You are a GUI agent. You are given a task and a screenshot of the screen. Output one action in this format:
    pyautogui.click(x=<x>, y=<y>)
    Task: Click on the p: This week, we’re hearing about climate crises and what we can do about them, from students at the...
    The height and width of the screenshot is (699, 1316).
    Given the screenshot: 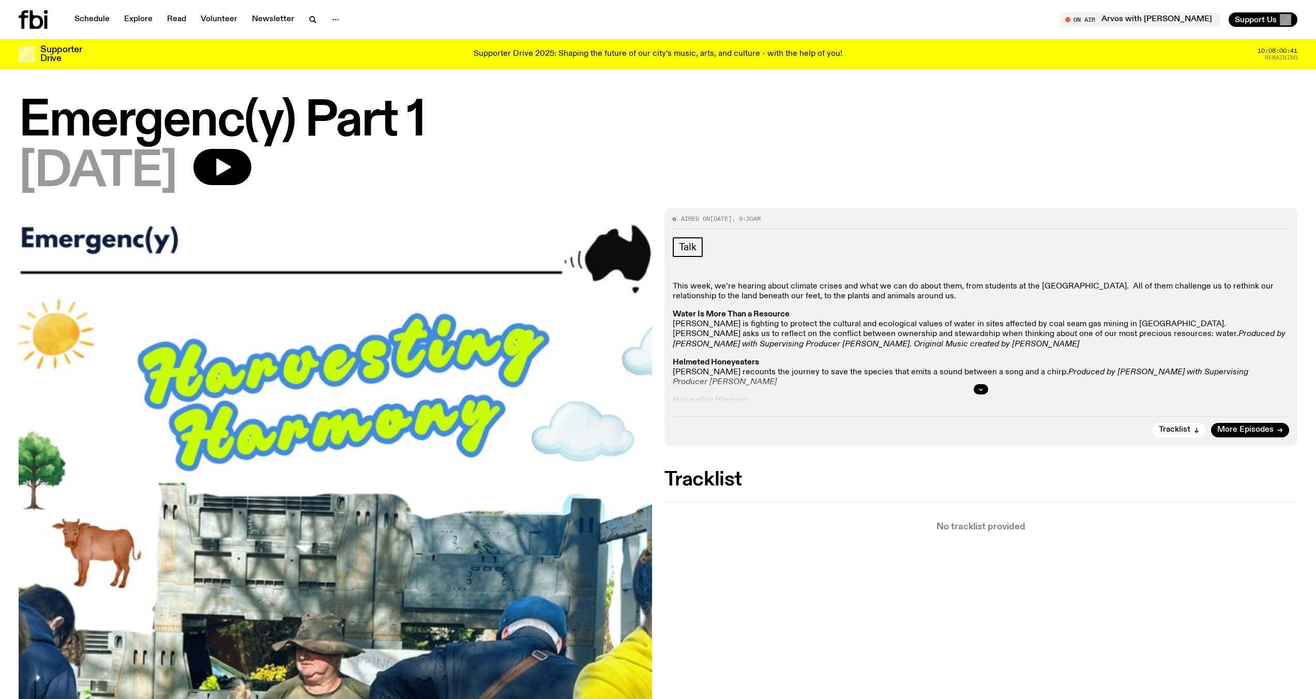 What is the action you would take?
    pyautogui.click(x=981, y=292)
    